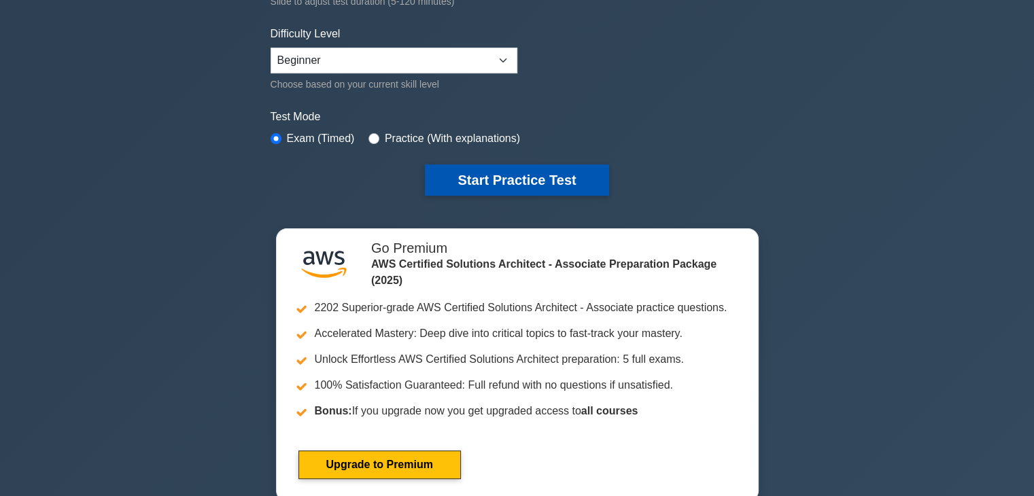 This screenshot has height=496, width=1034. Describe the element at coordinates (517, 117) in the screenshot. I see `label: Test Mode` at that location.